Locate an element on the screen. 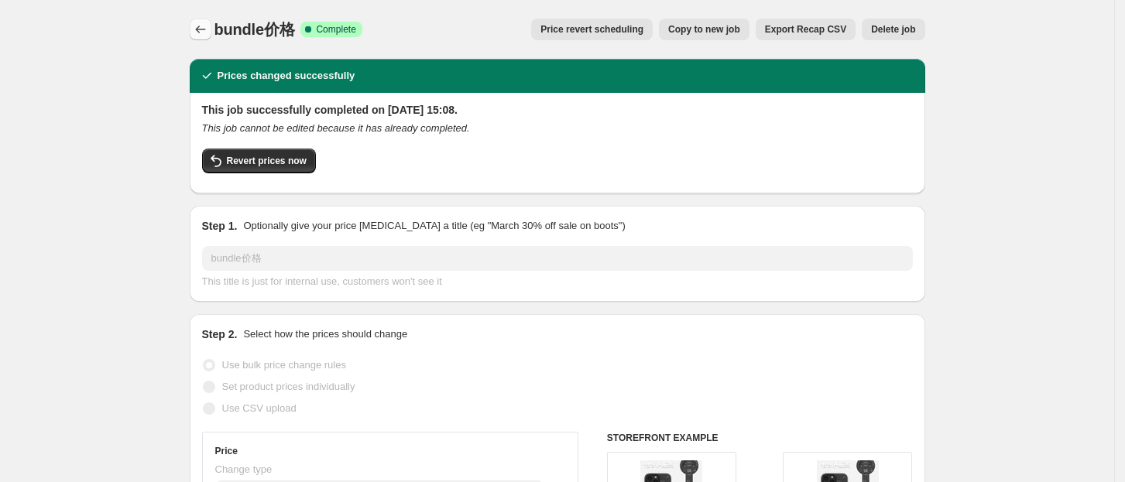 The width and height of the screenshot is (1125, 482). input: 30% off holiday sale is located at coordinates (557, 259).